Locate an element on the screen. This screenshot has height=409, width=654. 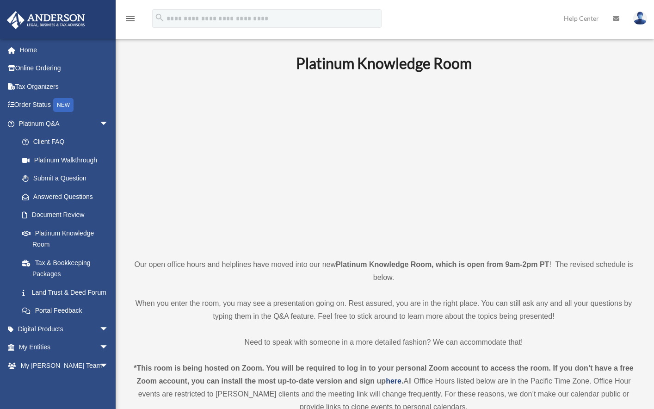
img: User Pic is located at coordinates (641, 18).